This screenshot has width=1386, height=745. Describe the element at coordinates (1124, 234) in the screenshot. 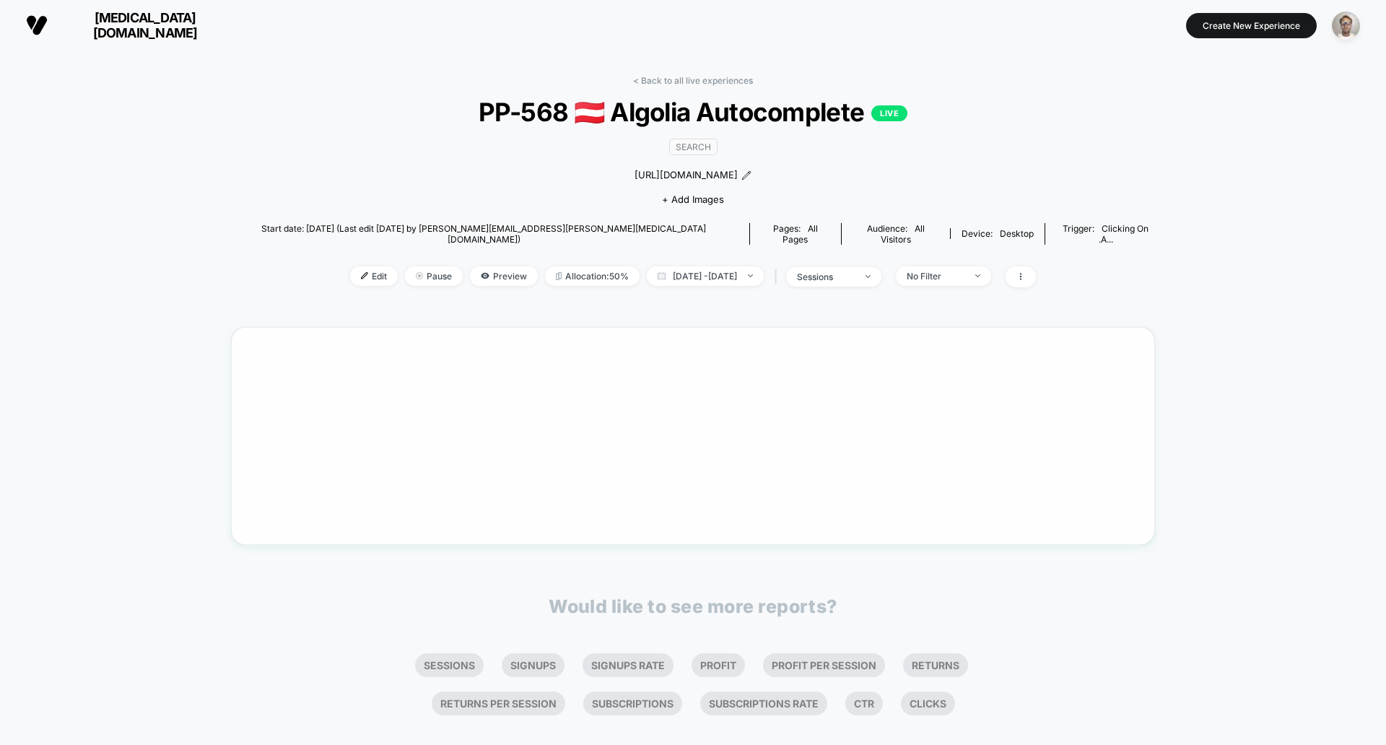

I see `span: Clicking on .a...` at that location.